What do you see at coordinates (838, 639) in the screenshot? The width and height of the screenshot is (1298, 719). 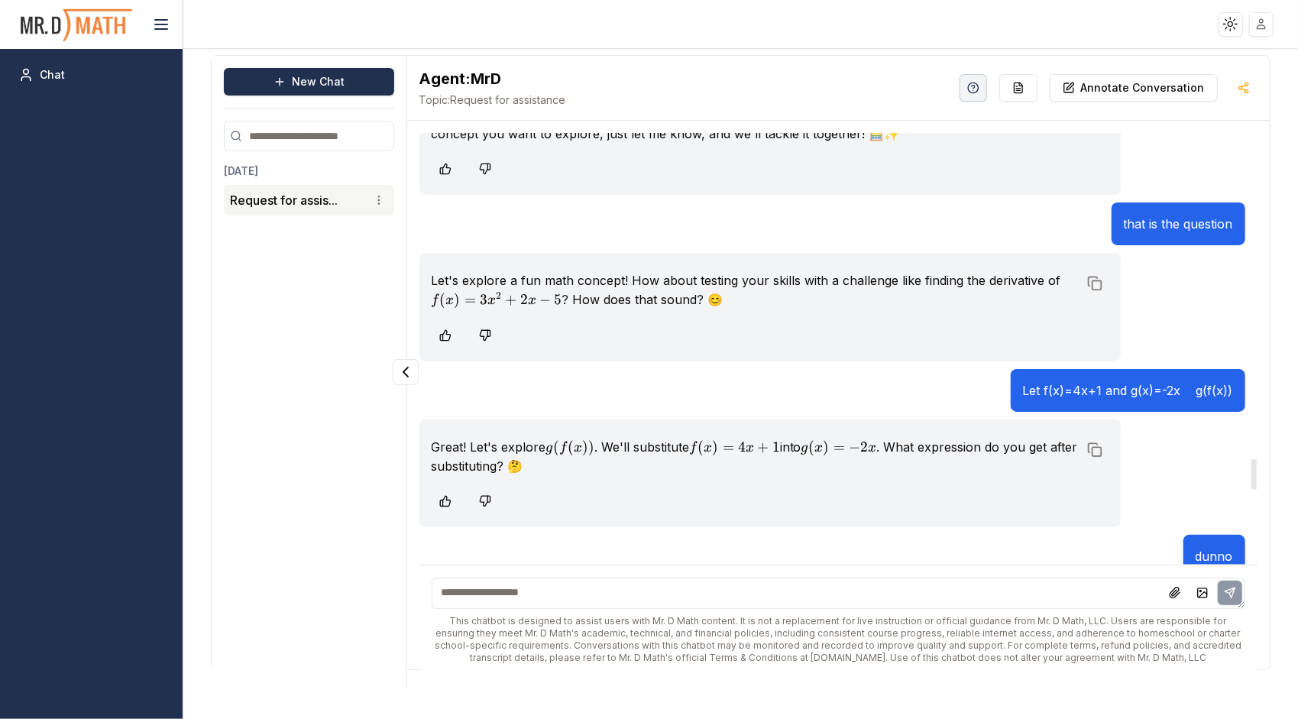 I see `div: This chatbot is designed to assist users with Mr. D Math content. It is not a replacement for liv...` at bounding box center [838, 639].